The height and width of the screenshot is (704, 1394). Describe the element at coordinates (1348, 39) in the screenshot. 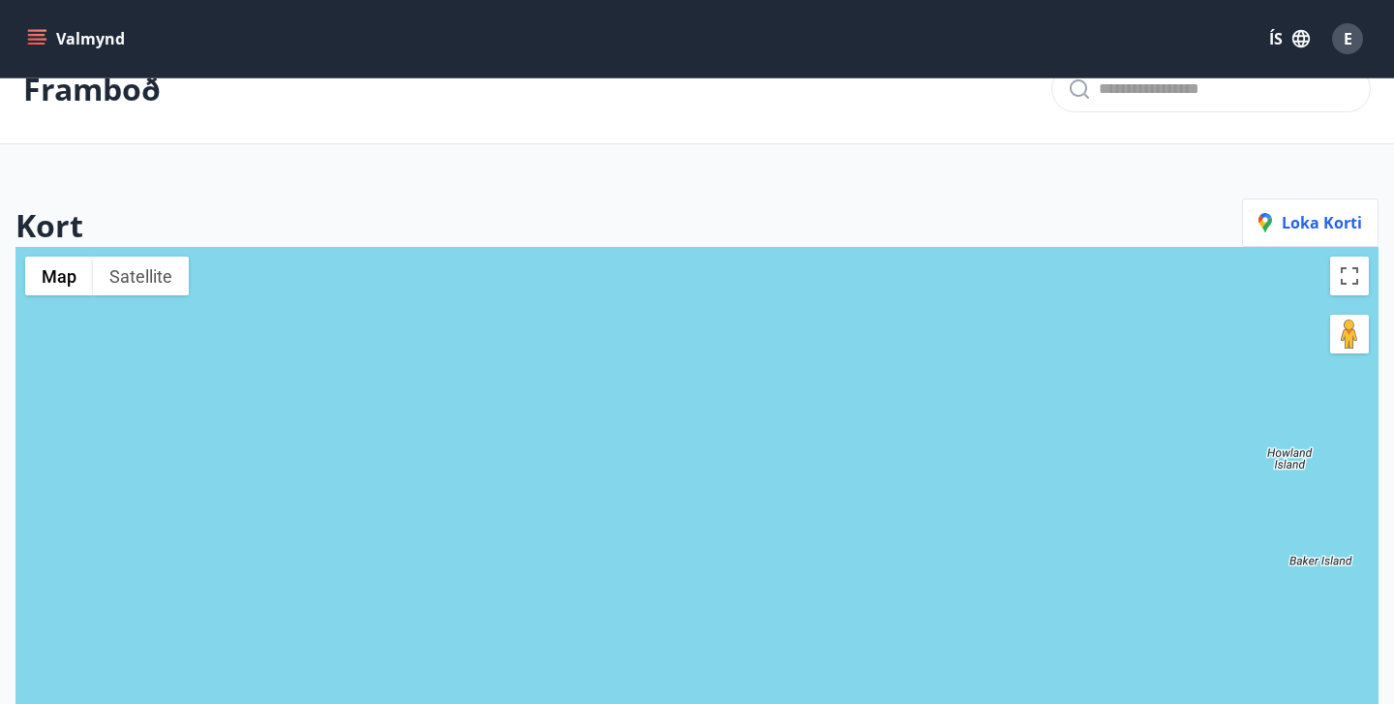

I see `span: E` at that location.